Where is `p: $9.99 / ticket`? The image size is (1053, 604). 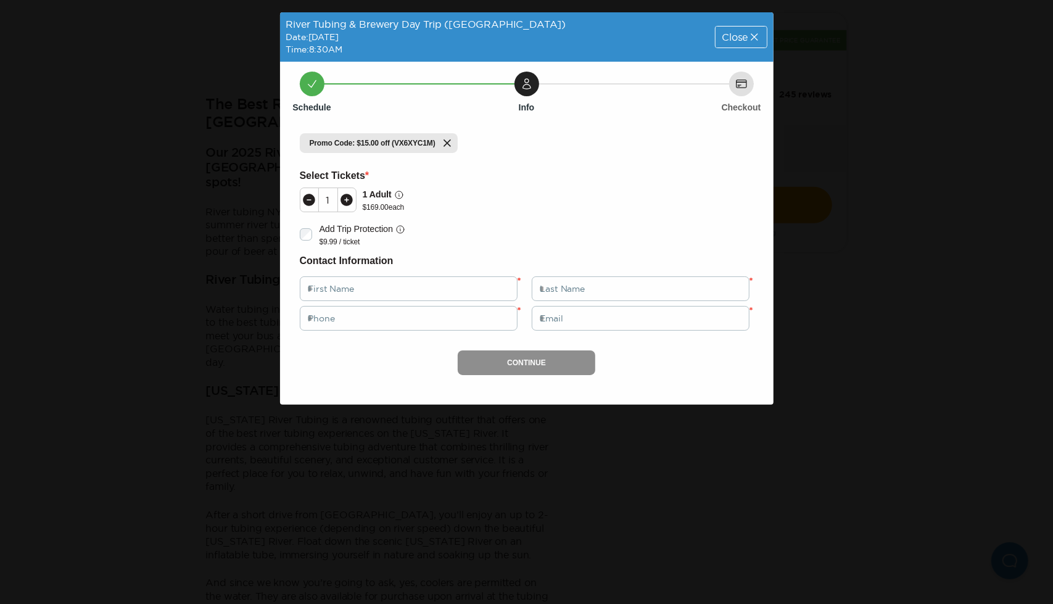
p: $9.99 / ticket is located at coordinates (362, 242).